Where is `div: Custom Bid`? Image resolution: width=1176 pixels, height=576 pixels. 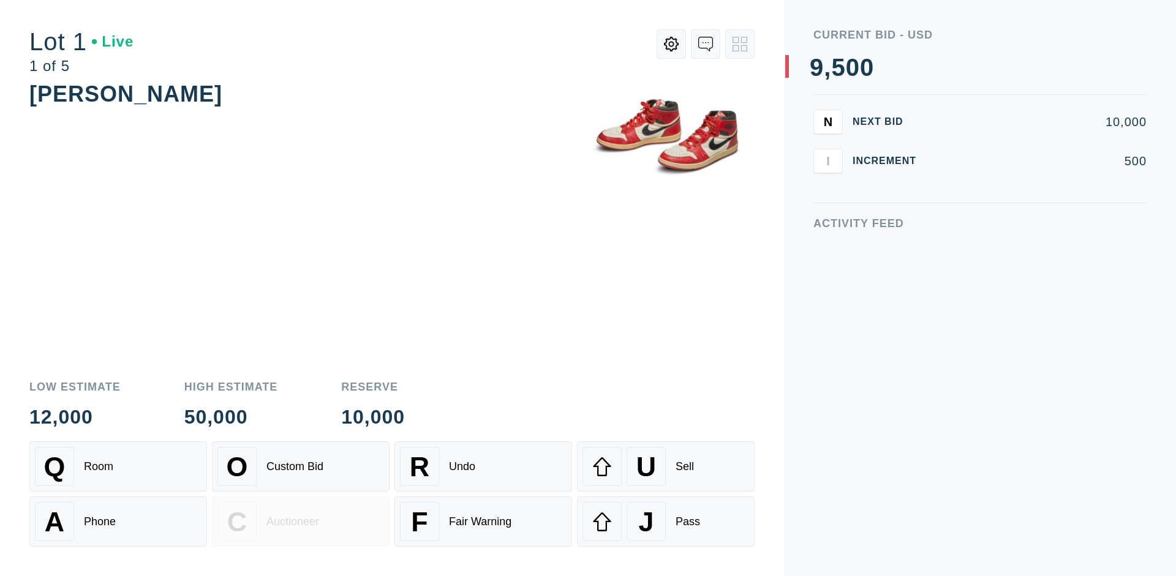
div: Custom Bid is located at coordinates (295, 467).